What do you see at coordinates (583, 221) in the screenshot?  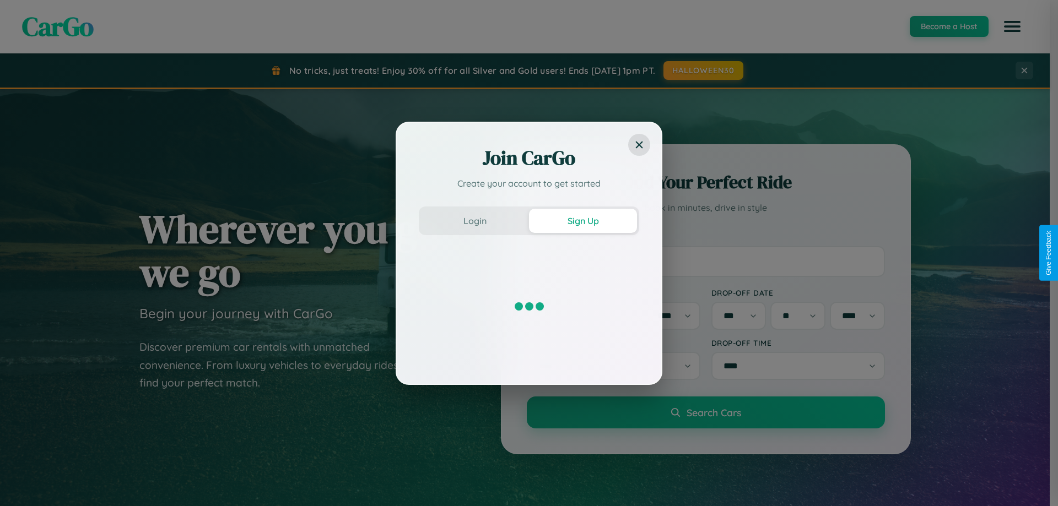 I see `button: Sign Up` at bounding box center [583, 221].